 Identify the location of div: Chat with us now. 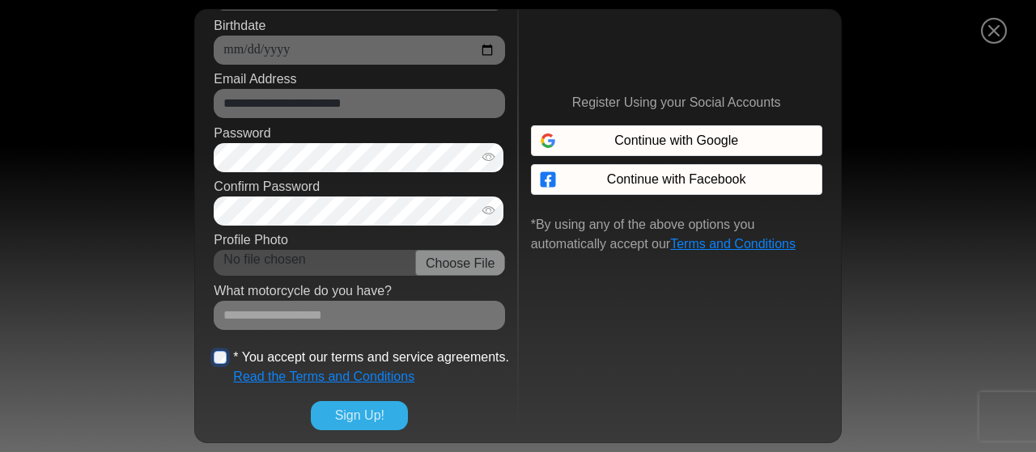
(202, 95).